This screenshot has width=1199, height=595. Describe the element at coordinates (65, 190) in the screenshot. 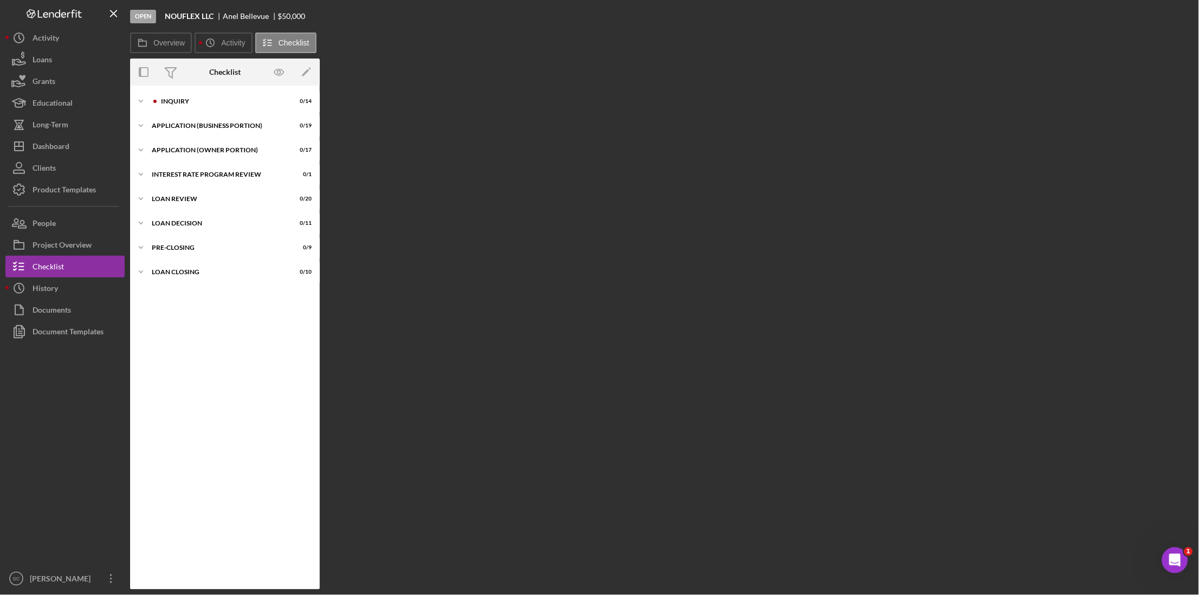

I see `button: Product Templates` at that location.